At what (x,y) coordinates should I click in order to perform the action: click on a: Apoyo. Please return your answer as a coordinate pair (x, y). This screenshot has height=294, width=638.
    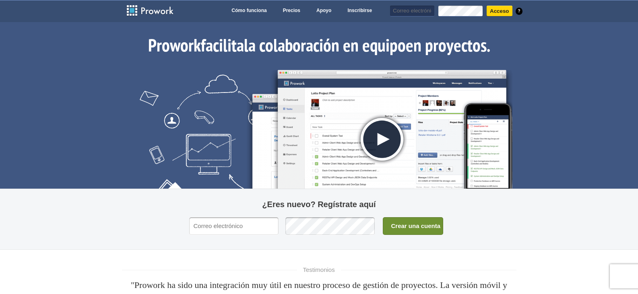
    Looking at the image, I should click on (324, 11).